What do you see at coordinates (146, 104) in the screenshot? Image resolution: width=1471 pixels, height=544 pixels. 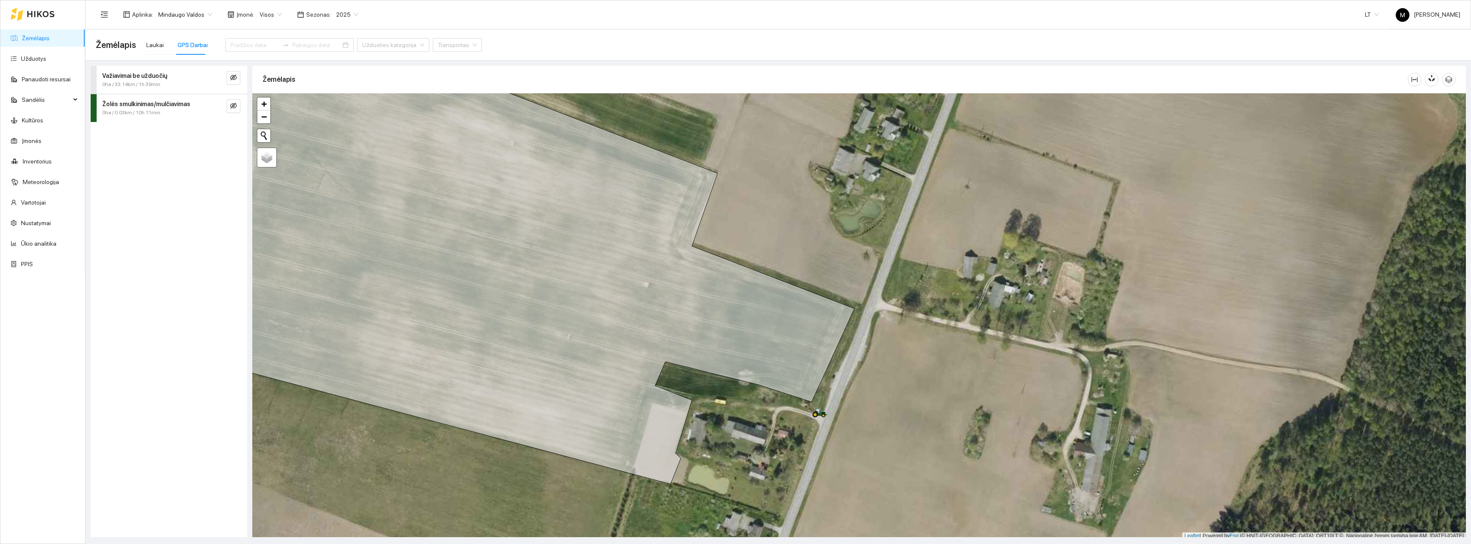 I see `strong: Žolės smulkinimas/mulčiavimas` at bounding box center [146, 104].